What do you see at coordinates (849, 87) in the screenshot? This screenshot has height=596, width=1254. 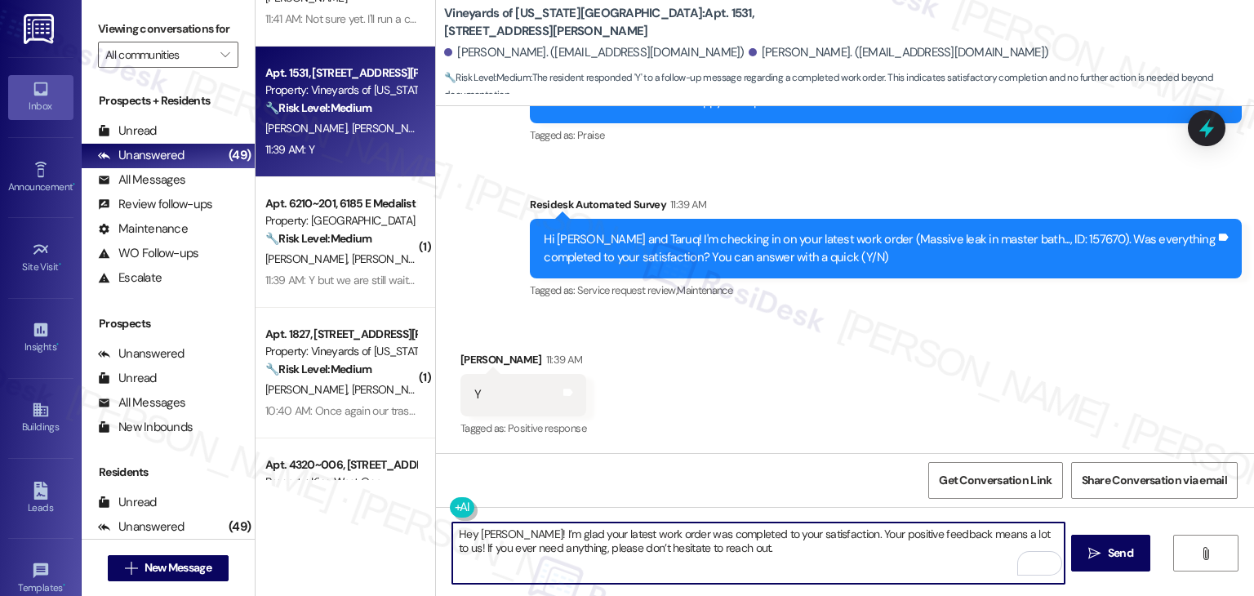 I see `span: : The resident responded 'Y' to a follow-up message regarding a completed work order. This indica...` at bounding box center [849, 87].